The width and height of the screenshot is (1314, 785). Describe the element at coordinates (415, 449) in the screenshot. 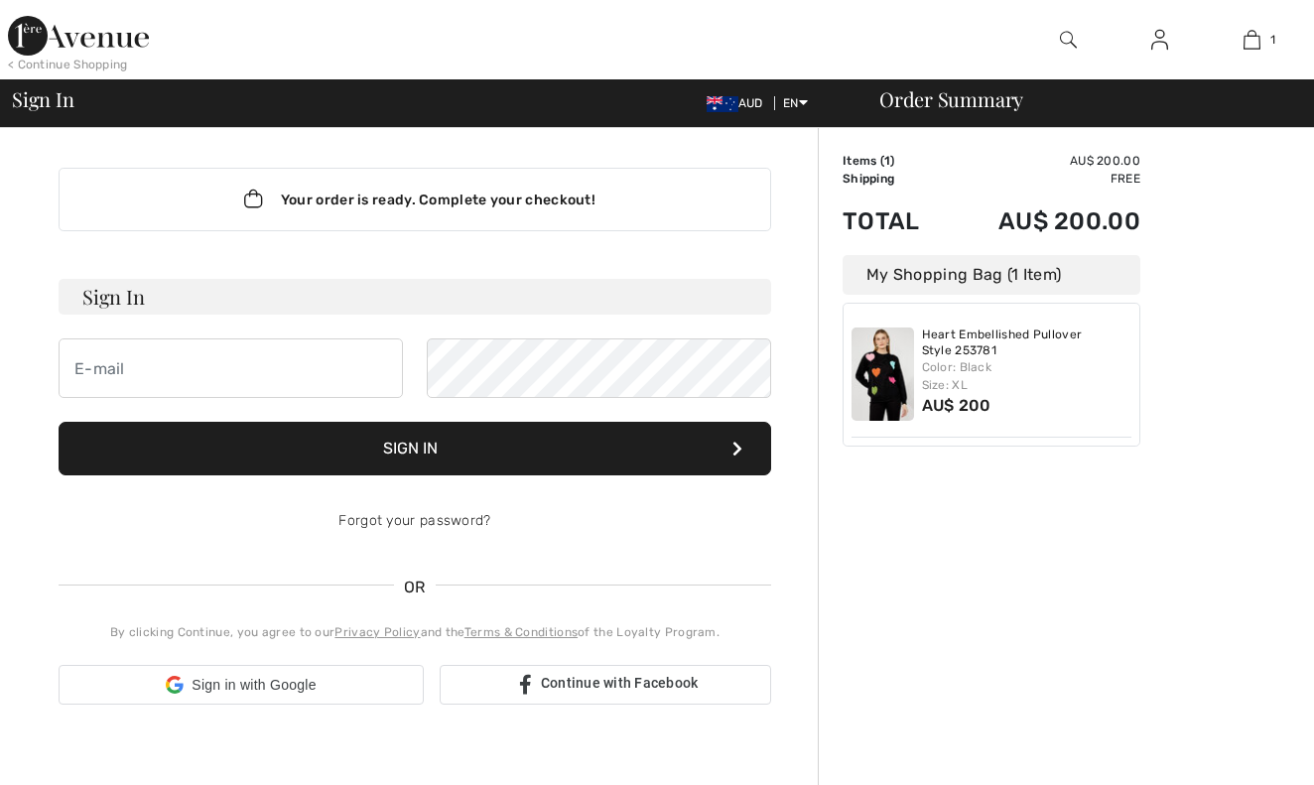

I see `button: Sign In` at that location.